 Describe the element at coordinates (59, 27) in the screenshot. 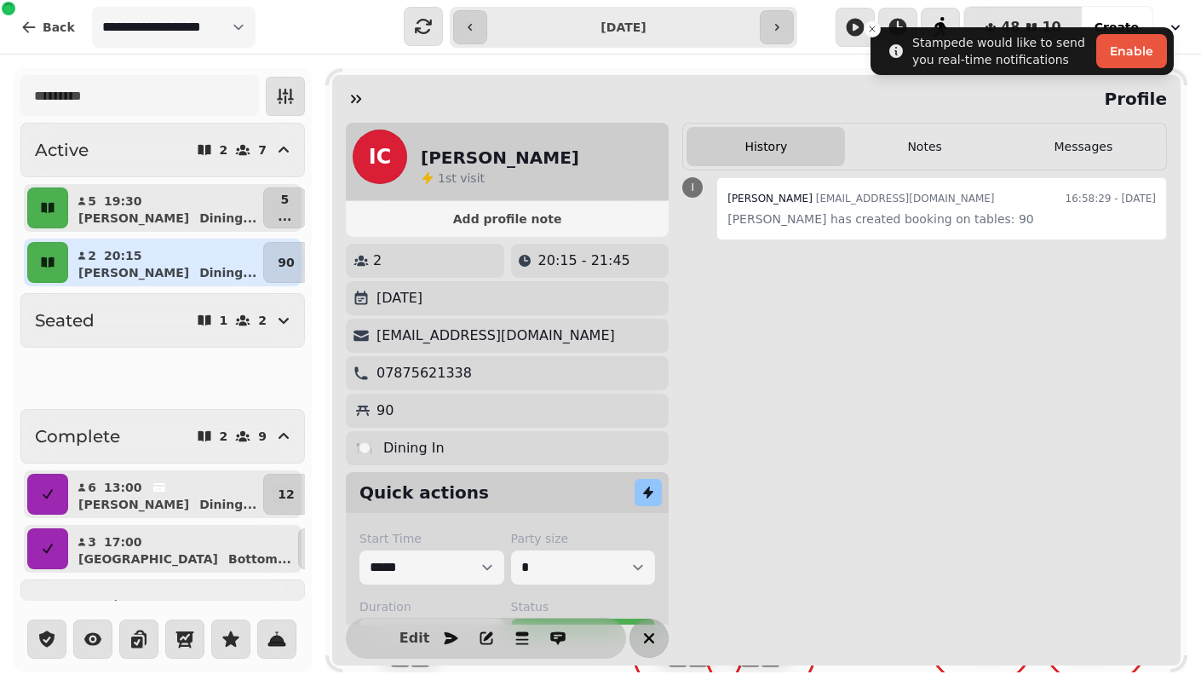

I see `span: Back` at that location.